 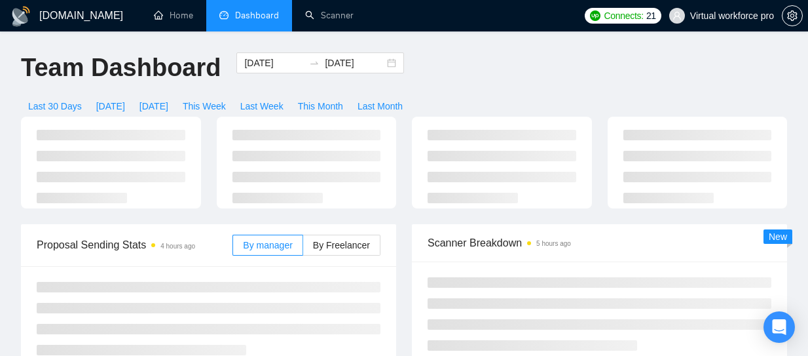 I want to click on span: to, so click(x=314, y=63).